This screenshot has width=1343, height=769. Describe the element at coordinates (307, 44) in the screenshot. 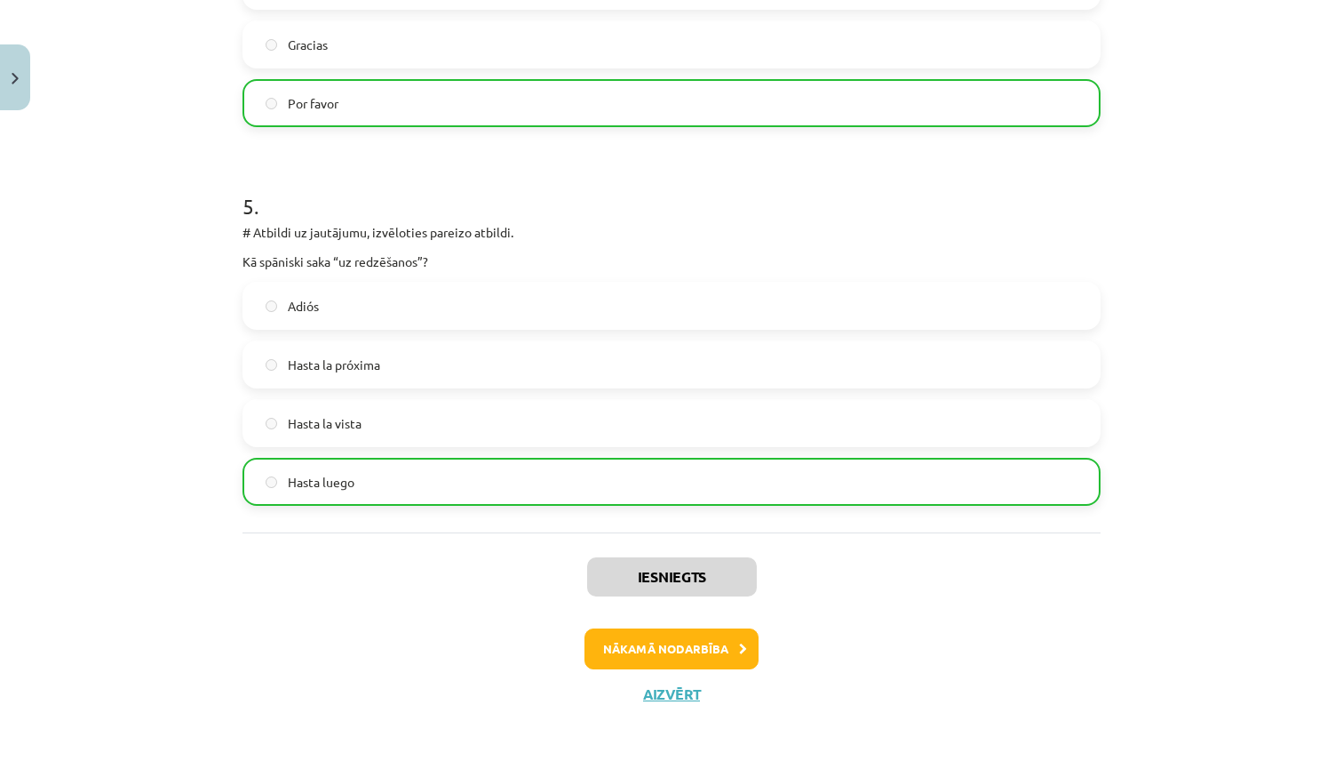

I see `span: Gracias` at that location.